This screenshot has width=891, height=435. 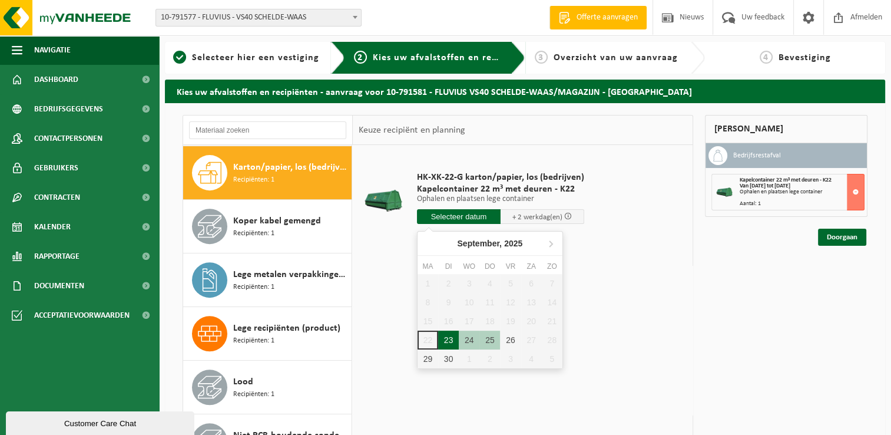 What do you see at coordinates (531, 266) in the screenshot?
I see `div: za` at bounding box center [531, 266].